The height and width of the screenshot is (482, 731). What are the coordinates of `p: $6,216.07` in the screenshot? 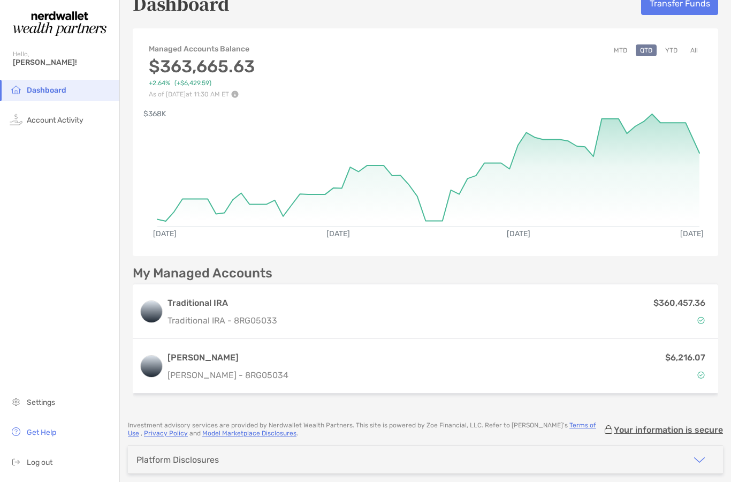 It's located at (685, 357).